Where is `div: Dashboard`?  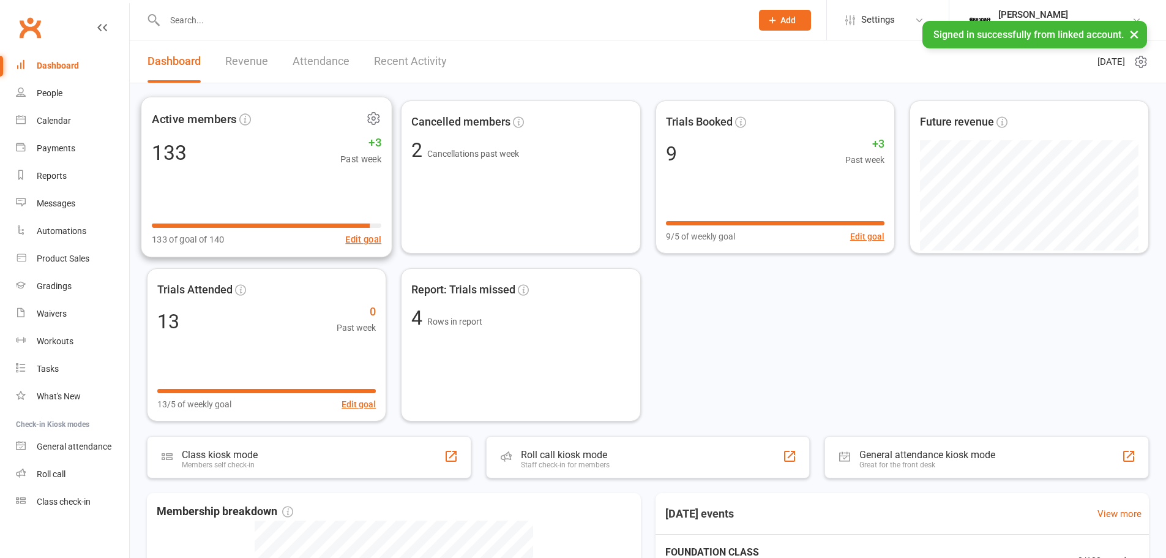
div: Dashboard is located at coordinates (58, 66).